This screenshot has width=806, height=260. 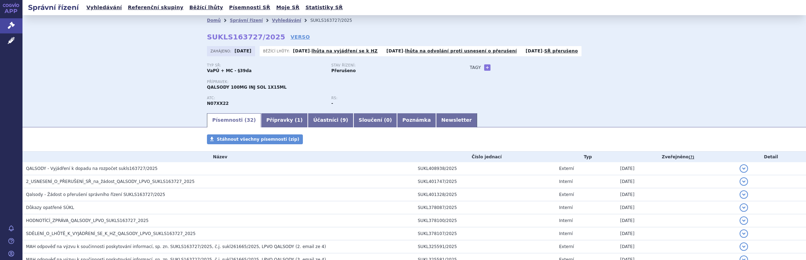 What do you see at coordinates (299, 120) in the screenshot?
I see `span: 1` at bounding box center [299, 120].